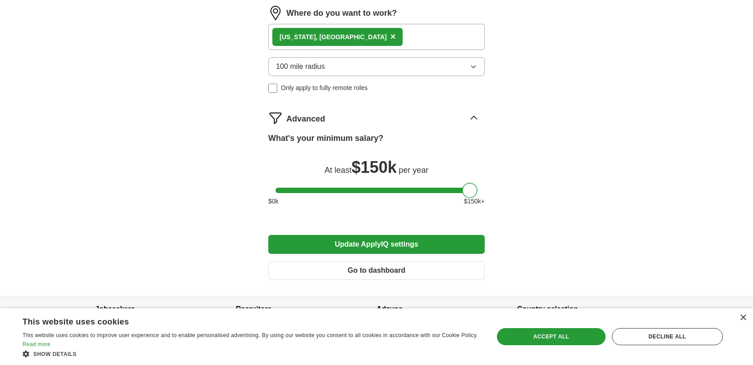 This screenshot has width=753, height=365. I want to click on span: $ 0 k, so click(273, 201).